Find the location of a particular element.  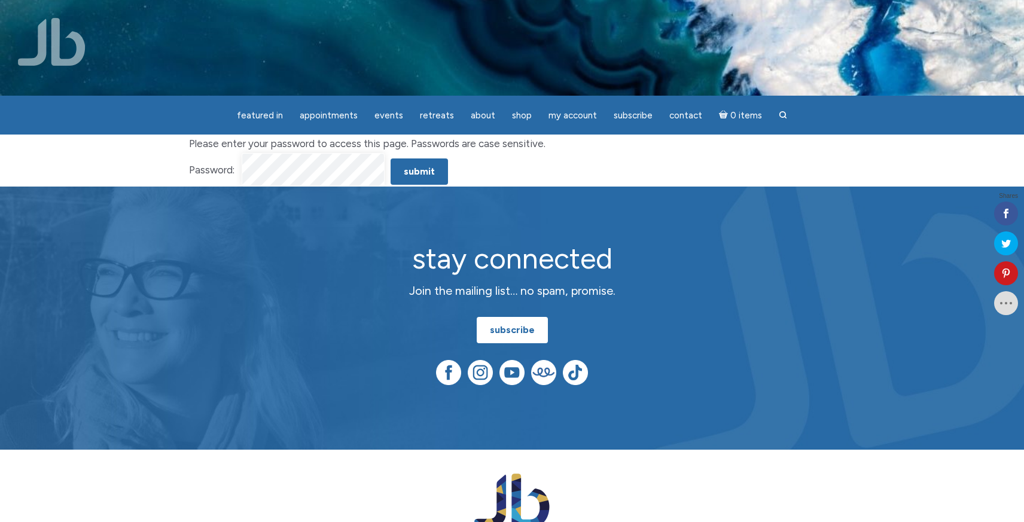

span: Retreats is located at coordinates (437, 115).